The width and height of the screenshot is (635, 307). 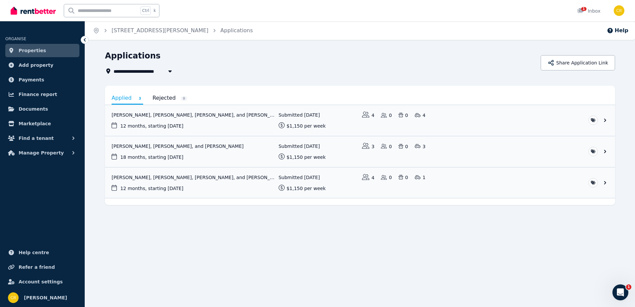 I want to click on a: View application: Jade McNeil, Shara Anderson, Amelia Quinlan, and Michelle Crothers, so click(x=360, y=120).